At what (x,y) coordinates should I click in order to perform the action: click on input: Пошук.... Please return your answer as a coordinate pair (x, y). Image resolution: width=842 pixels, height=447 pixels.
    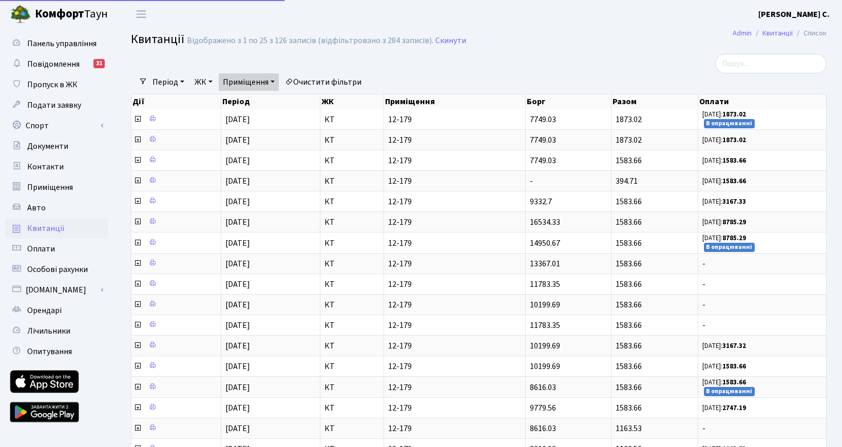
    Looking at the image, I should click on (771, 64).